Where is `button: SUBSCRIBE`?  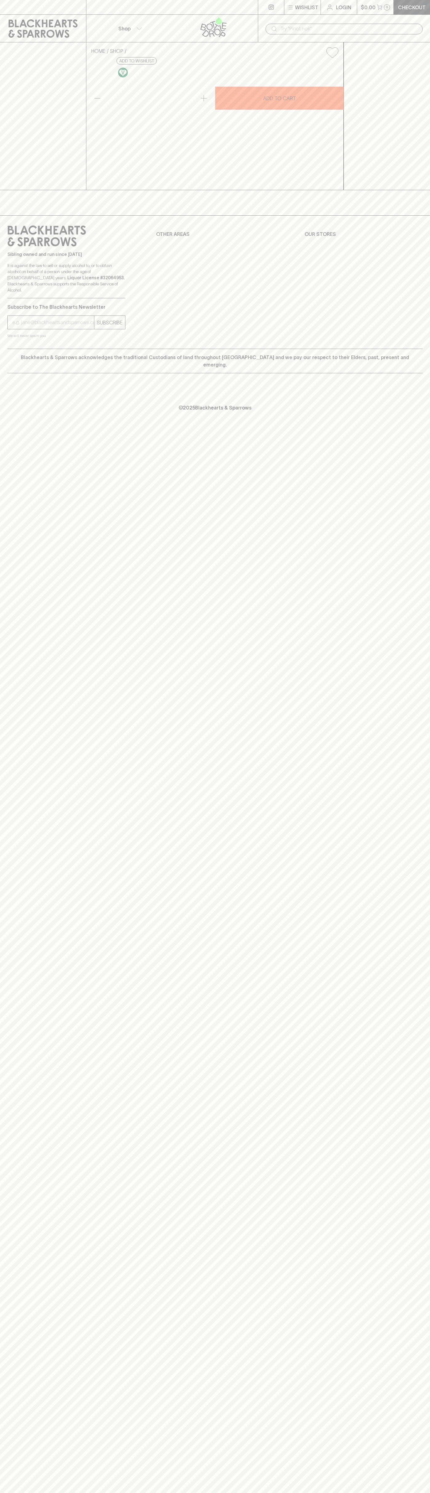 button: SUBSCRIBE is located at coordinates (110, 322).